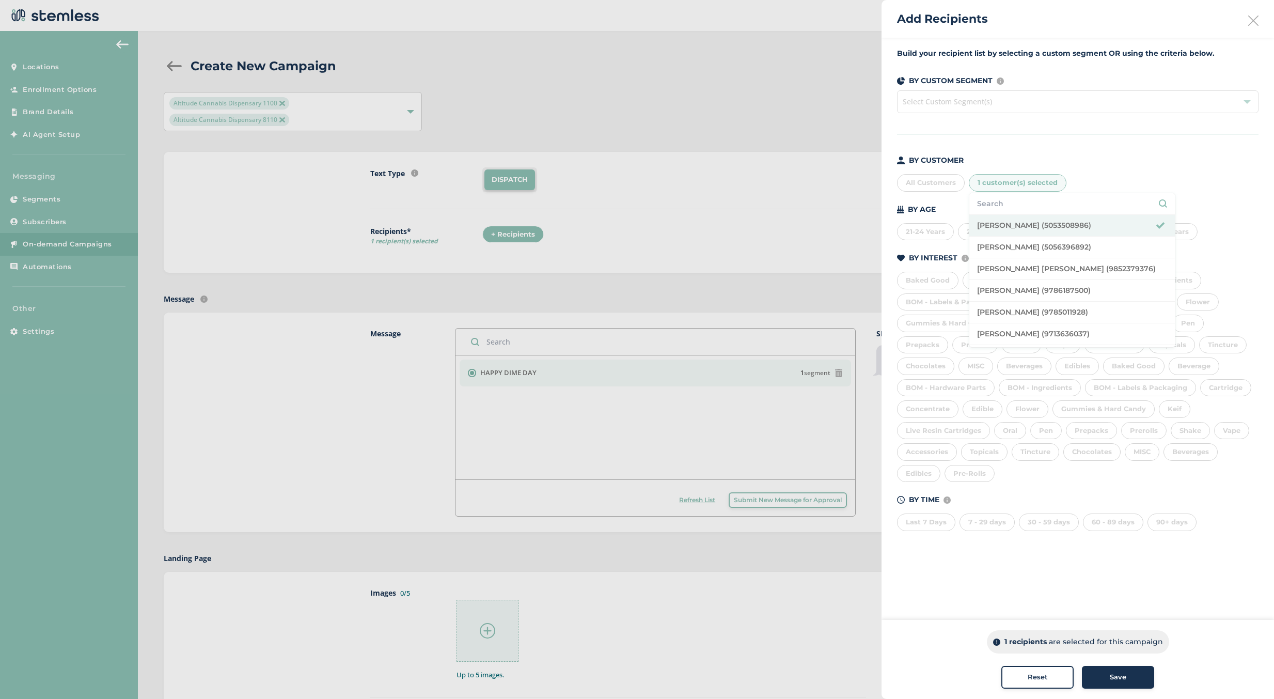 This screenshot has width=1274, height=699. Describe the element at coordinates (1118, 677) in the screenshot. I see `span: Save` at that location.